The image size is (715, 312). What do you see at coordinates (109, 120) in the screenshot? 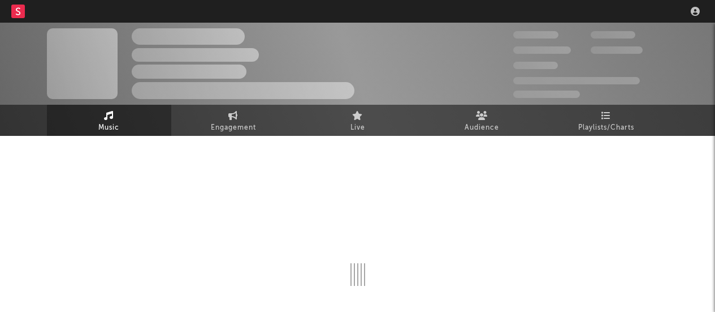
I see `a: Music` at bounding box center [109, 120].